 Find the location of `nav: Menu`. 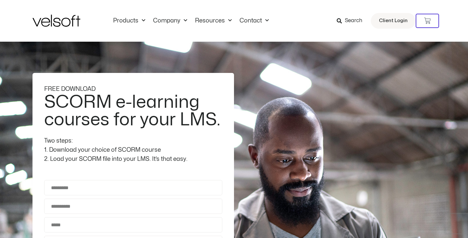

nav: Menu is located at coordinates (191, 21).